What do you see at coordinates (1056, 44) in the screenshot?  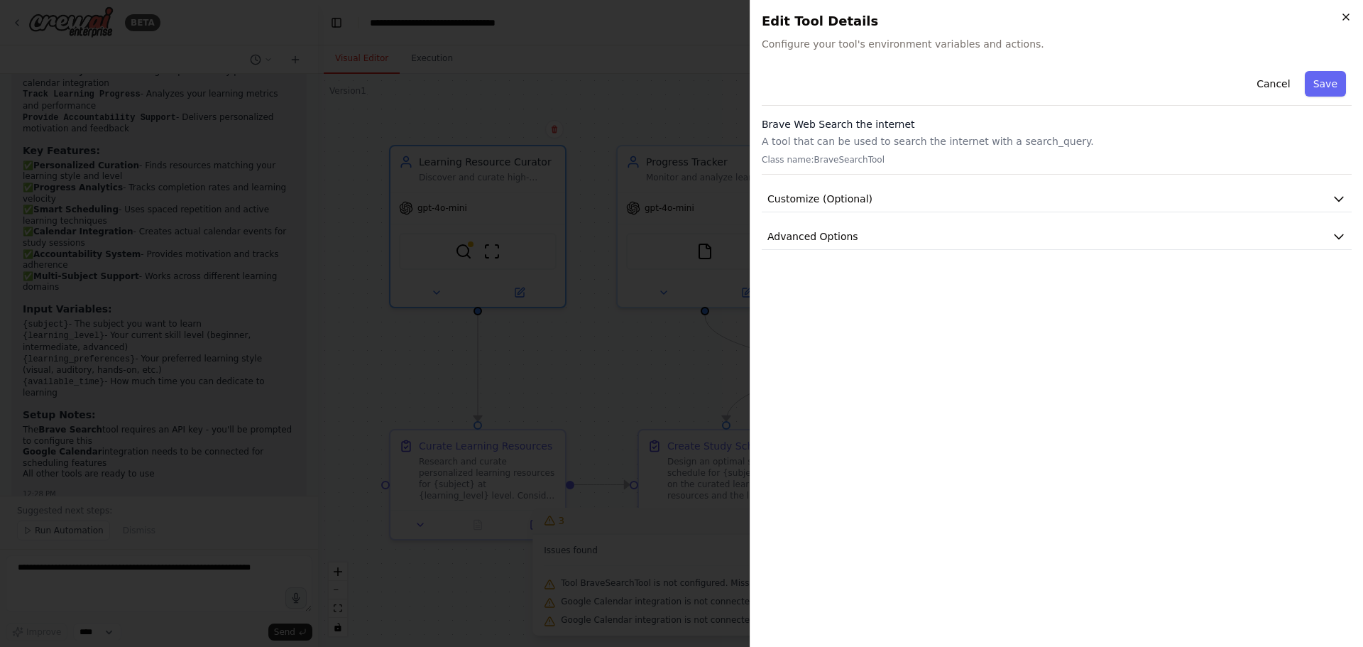 I see `span: Configure your tool's environment variables and actions.` at bounding box center [1056, 44].